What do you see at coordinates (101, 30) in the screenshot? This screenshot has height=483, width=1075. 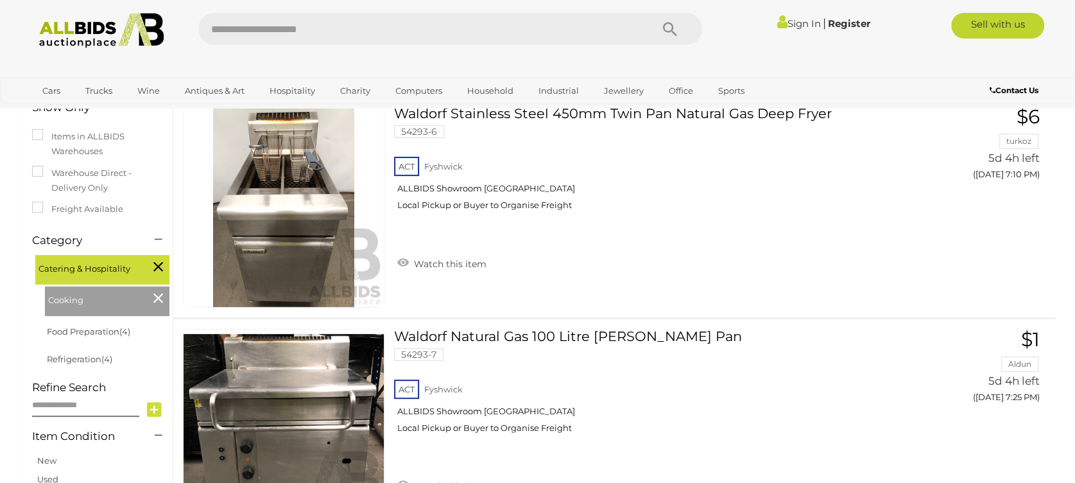 I see `img: Allbids.com.au` at bounding box center [101, 30].